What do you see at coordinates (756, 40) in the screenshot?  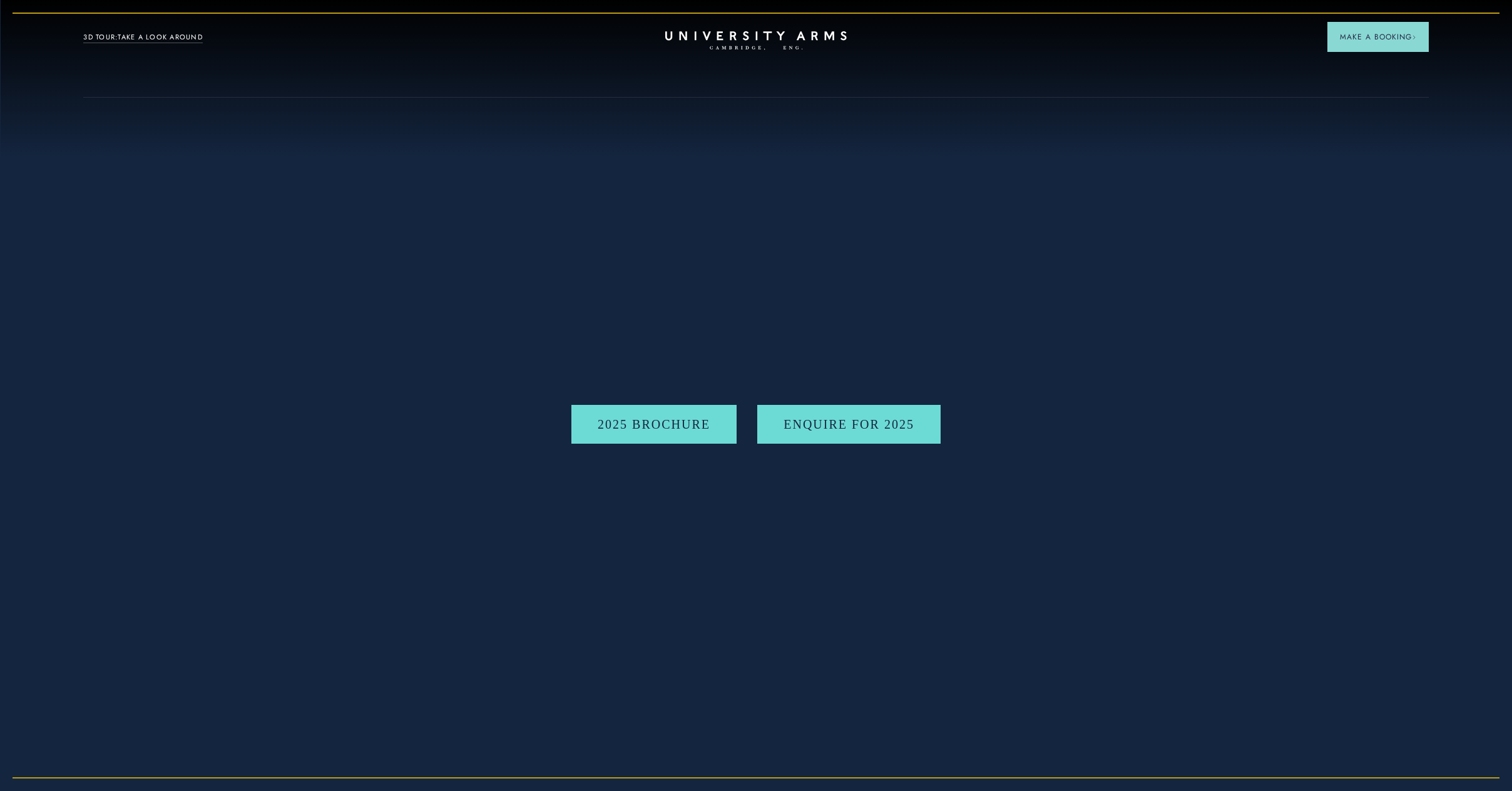 I see `a: Home` at bounding box center [756, 40].